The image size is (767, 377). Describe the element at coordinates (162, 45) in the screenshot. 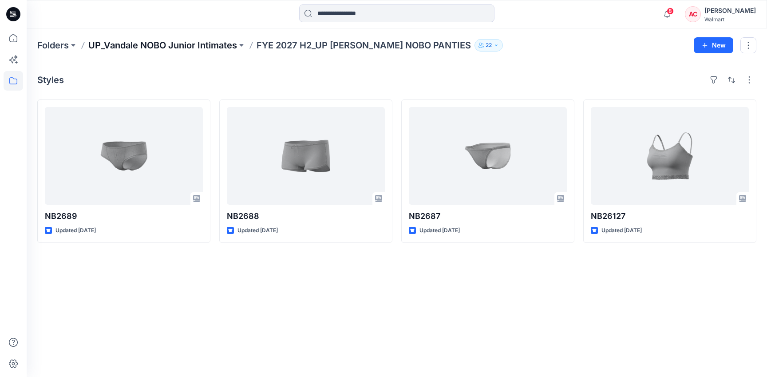

I see `p: UP_Vandale NOBO Junior Intimates` at that location.